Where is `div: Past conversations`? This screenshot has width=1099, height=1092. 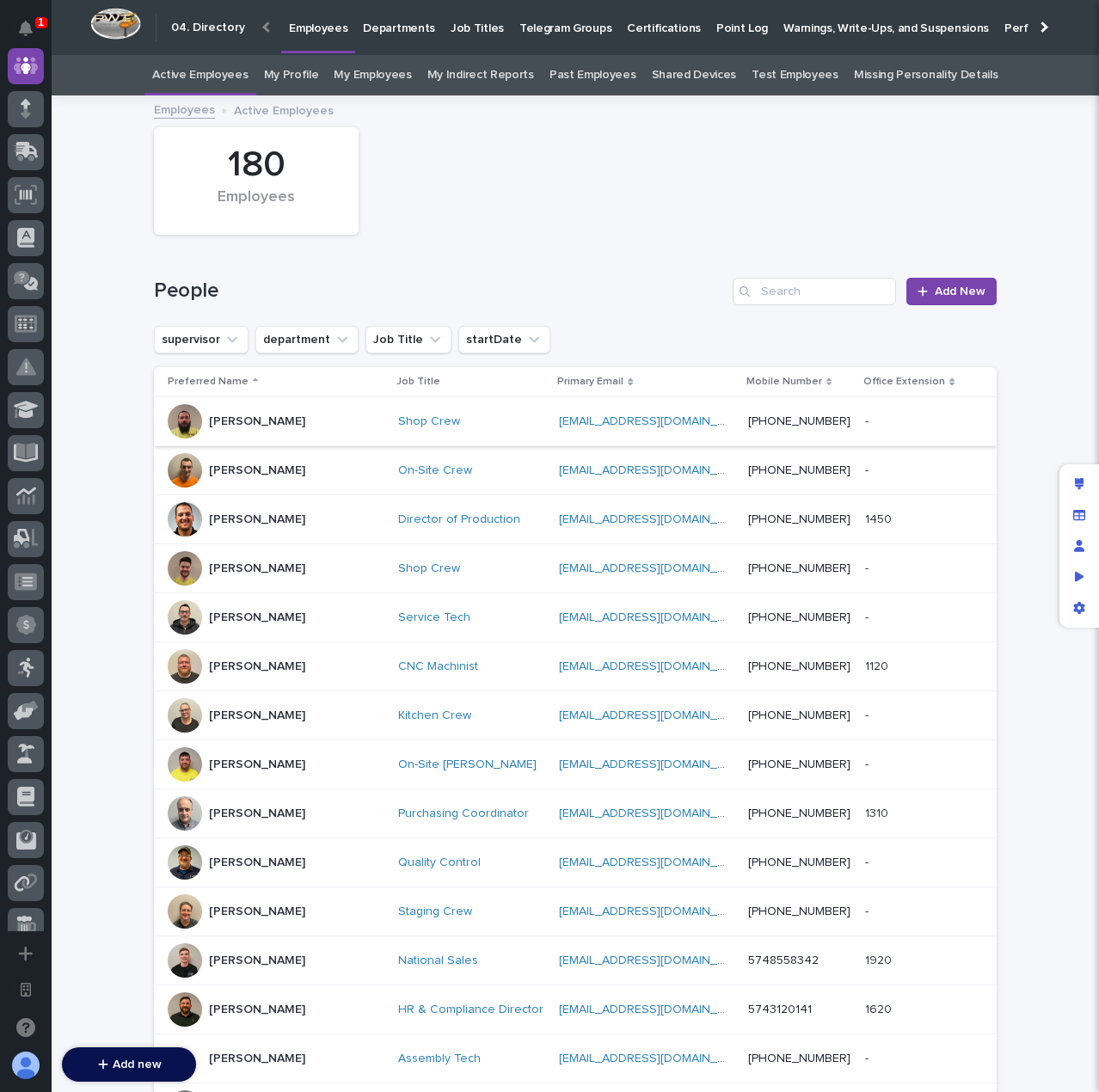
div: Past conversations is located at coordinates (66, 257).